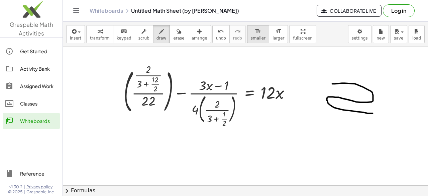 The height and width of the screenshot is (196, 428). I want to click on button: settings, so click(360, 34).